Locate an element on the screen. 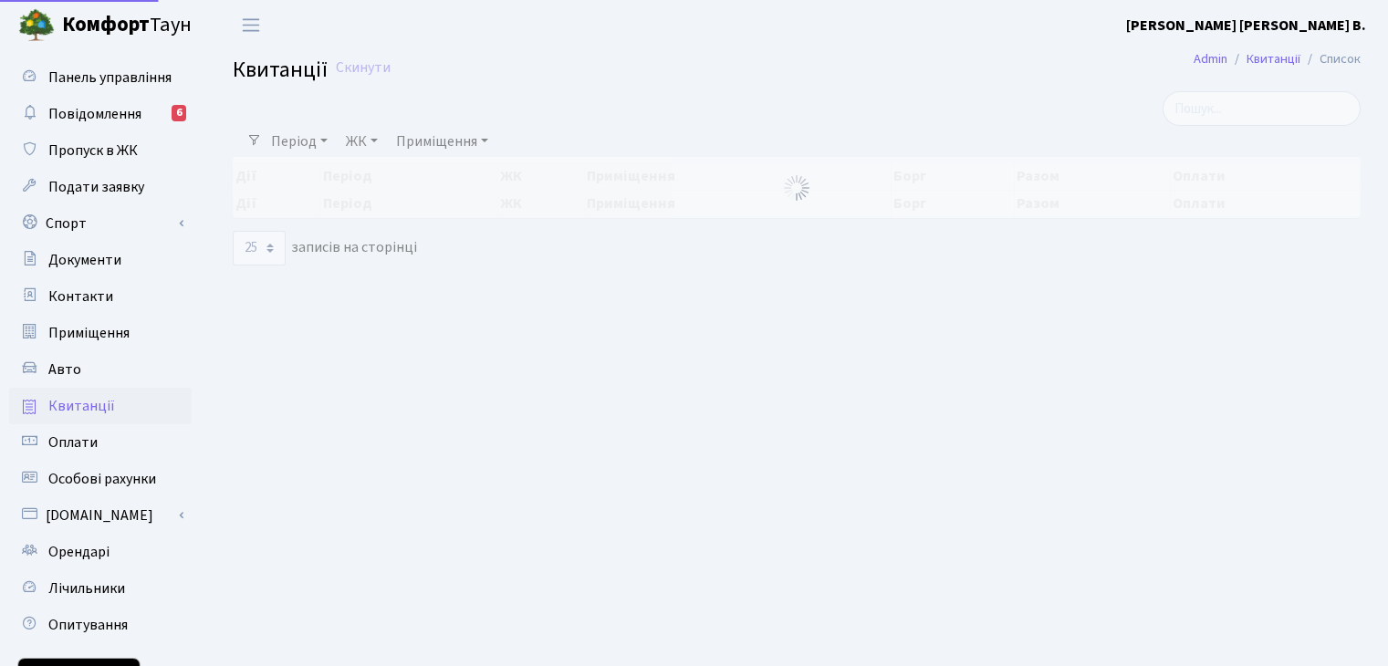 This screenshot has height=666, width=1388. span: Оплати is located at coordinates (73, 443).